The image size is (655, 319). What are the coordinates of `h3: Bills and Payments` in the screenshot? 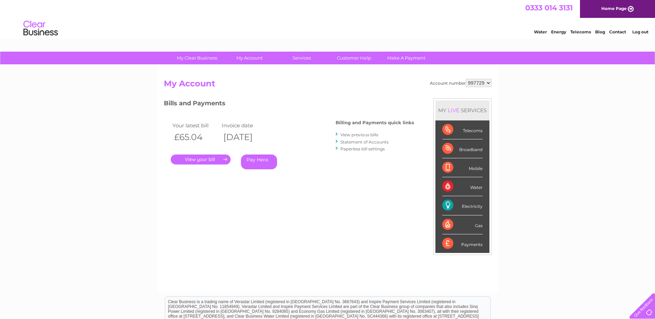 It's located at (289, 104).